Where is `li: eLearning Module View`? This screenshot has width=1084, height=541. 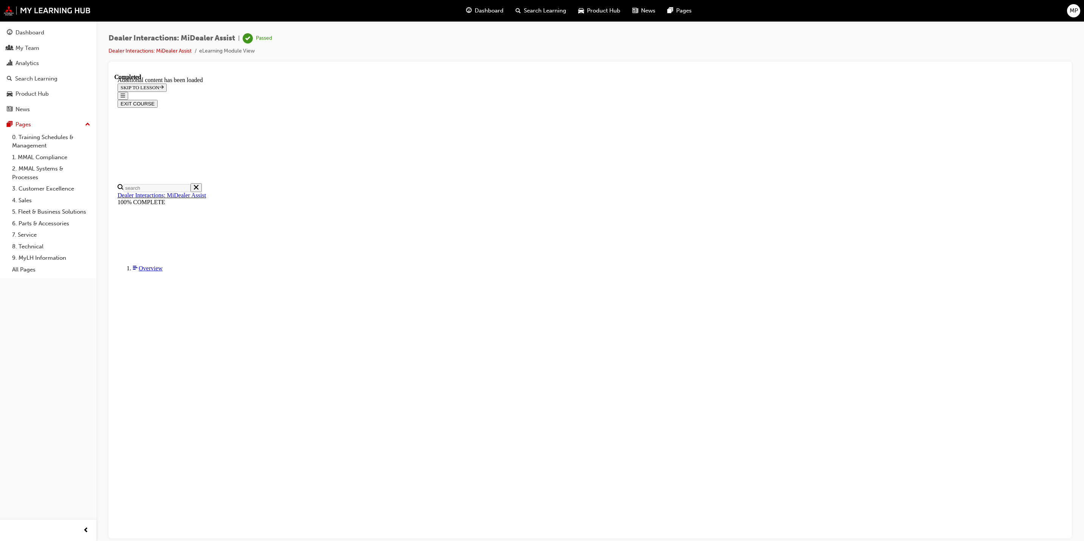 li: eLearning Module View is located at coordinates (227, 51).